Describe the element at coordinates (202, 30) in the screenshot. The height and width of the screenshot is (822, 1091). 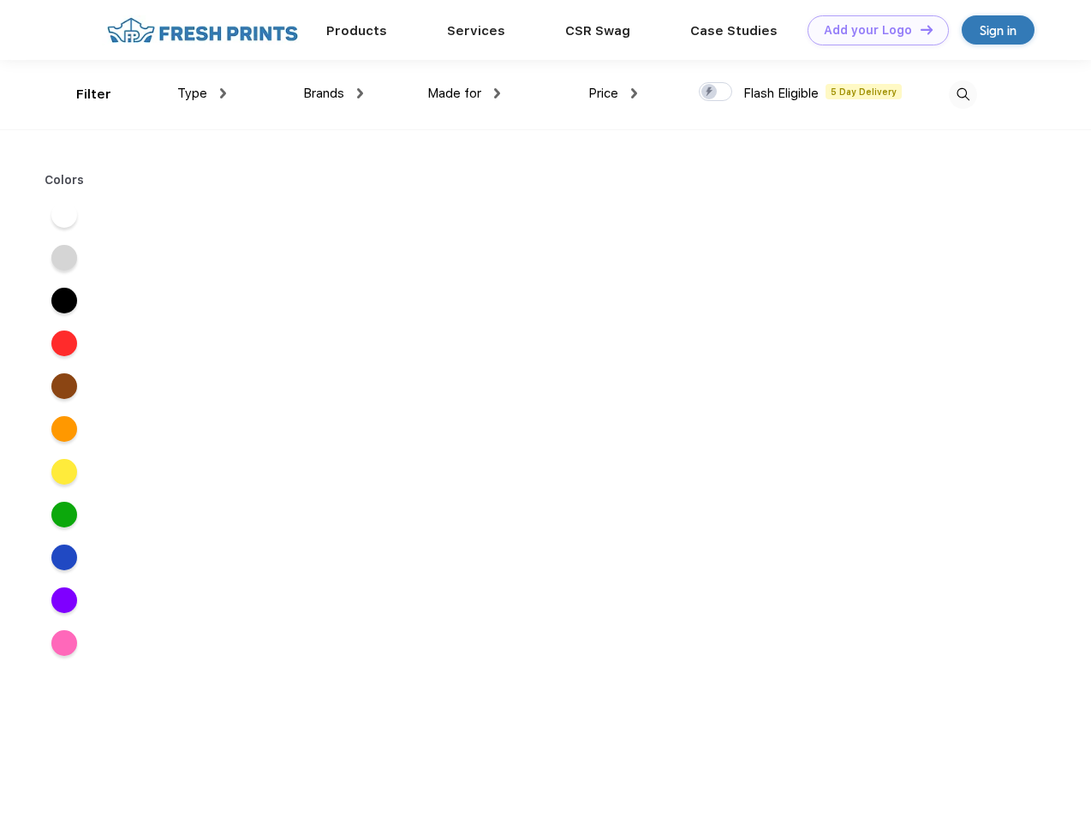
I see `img: fo%20logo%202.webp` at that location.